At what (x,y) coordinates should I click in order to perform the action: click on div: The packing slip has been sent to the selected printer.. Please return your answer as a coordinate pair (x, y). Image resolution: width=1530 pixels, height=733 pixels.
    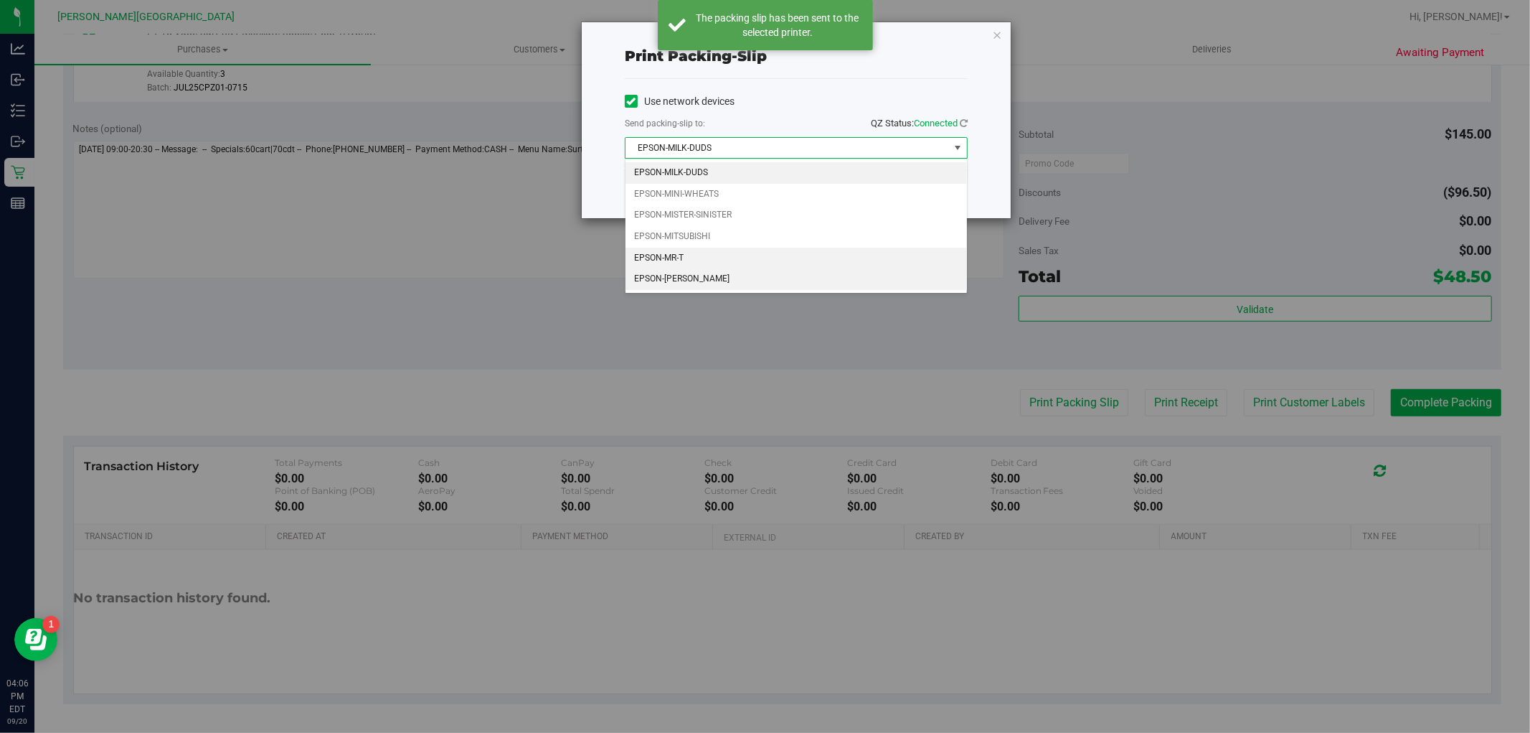
    Looking at the image, I should click on (778, 25).